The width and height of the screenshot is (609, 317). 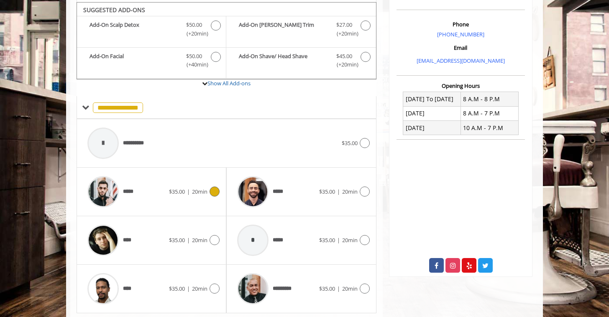 I want to click on a: Show All Add-ons, so click(x=229, y=83).